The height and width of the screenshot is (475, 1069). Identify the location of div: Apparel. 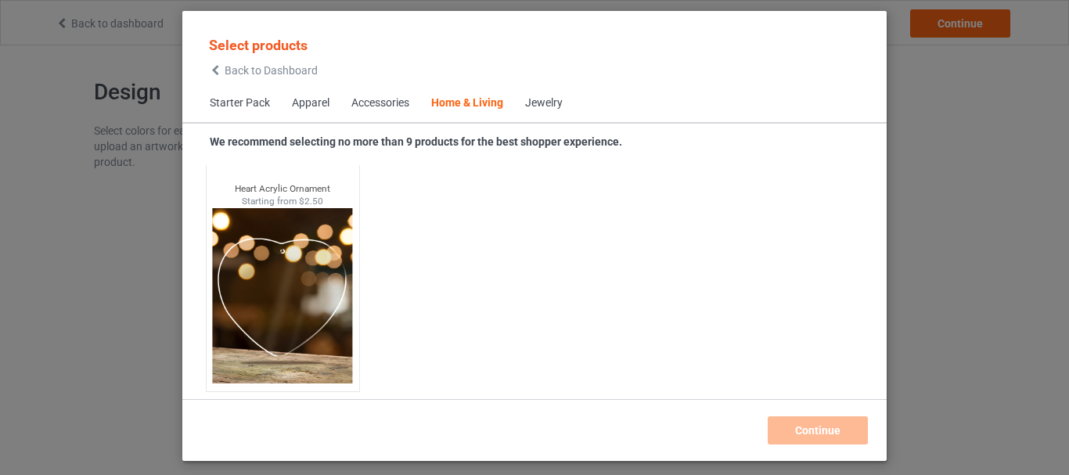
(311, 103).